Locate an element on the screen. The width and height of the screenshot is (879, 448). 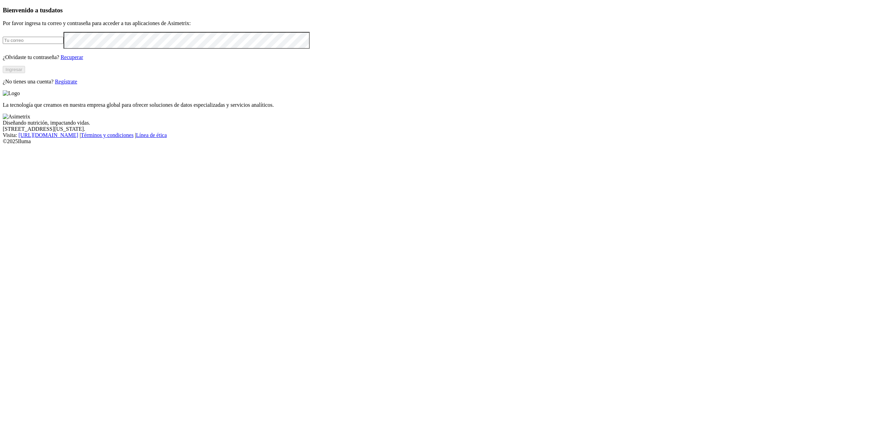
a: Términos y condiciones is located at coordinates (107, 135).